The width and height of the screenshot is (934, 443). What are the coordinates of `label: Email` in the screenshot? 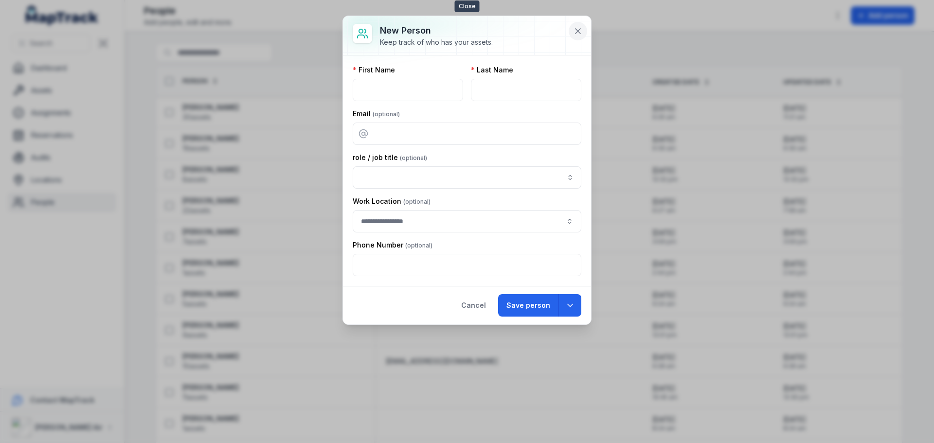 It's located at (376, 114).